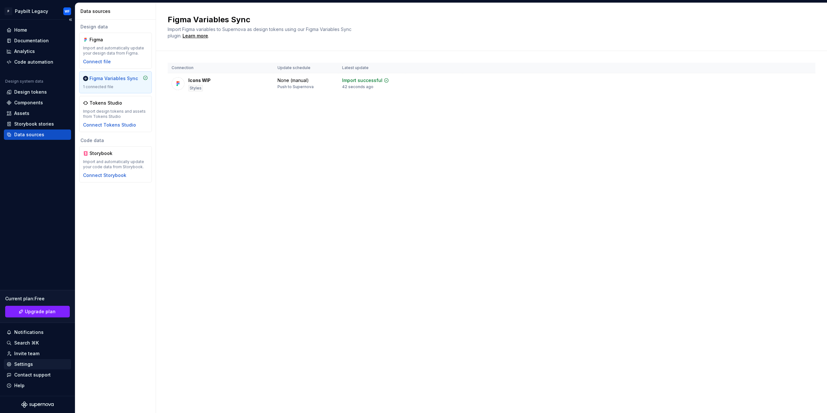 This screenshot has width=827, height=413. What do you see at coordinates (487, 20) in the screenshot?
I see `h2: Figma Variables Sync` at bounding box center [487, 20].